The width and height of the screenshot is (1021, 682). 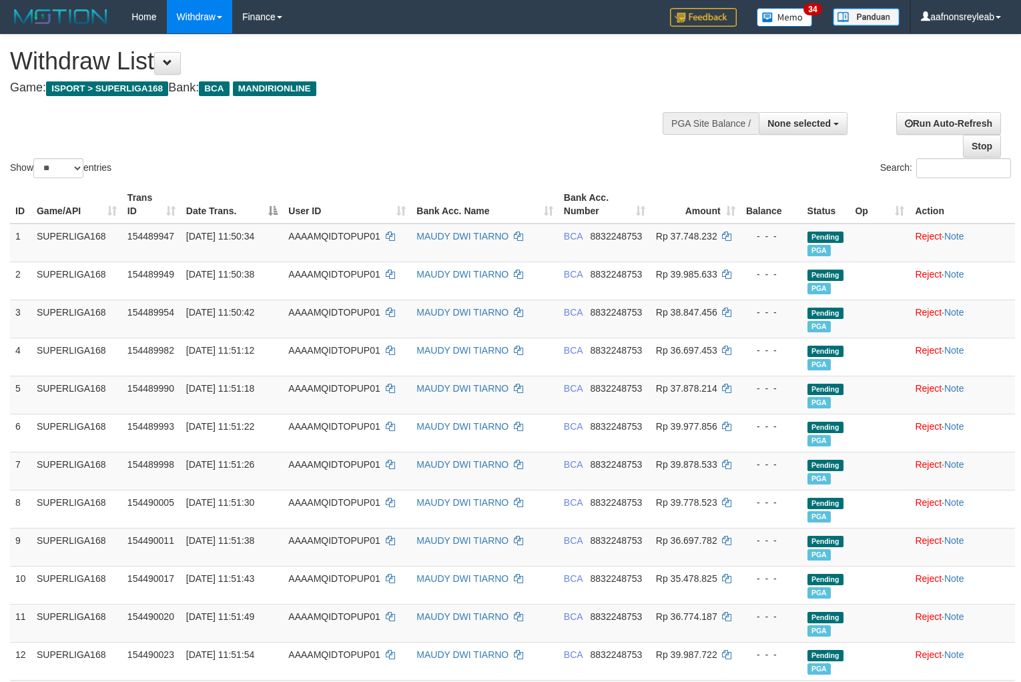 What do you see at coordinates (151, 540) in the screenshot?
I see `span: 154490011` at bounding box center [151, 540].